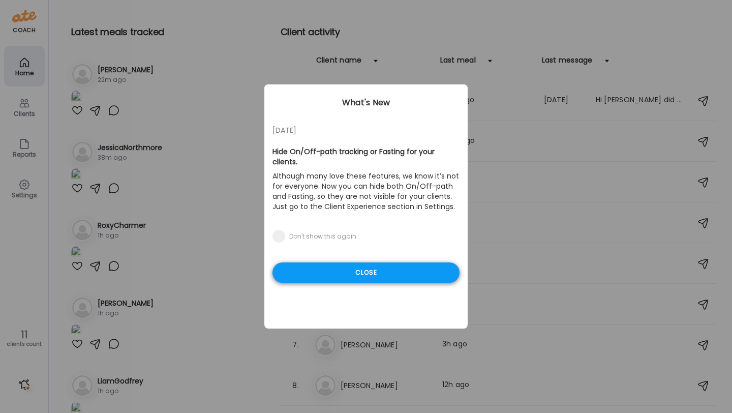 This screenshot has height=413, width=732. What do you see at coordinates (354, 157) in the screenshot?
I see `b: Hide On/Off-path tracking or Fasting for your clients.` at bounding box center [354, 157].